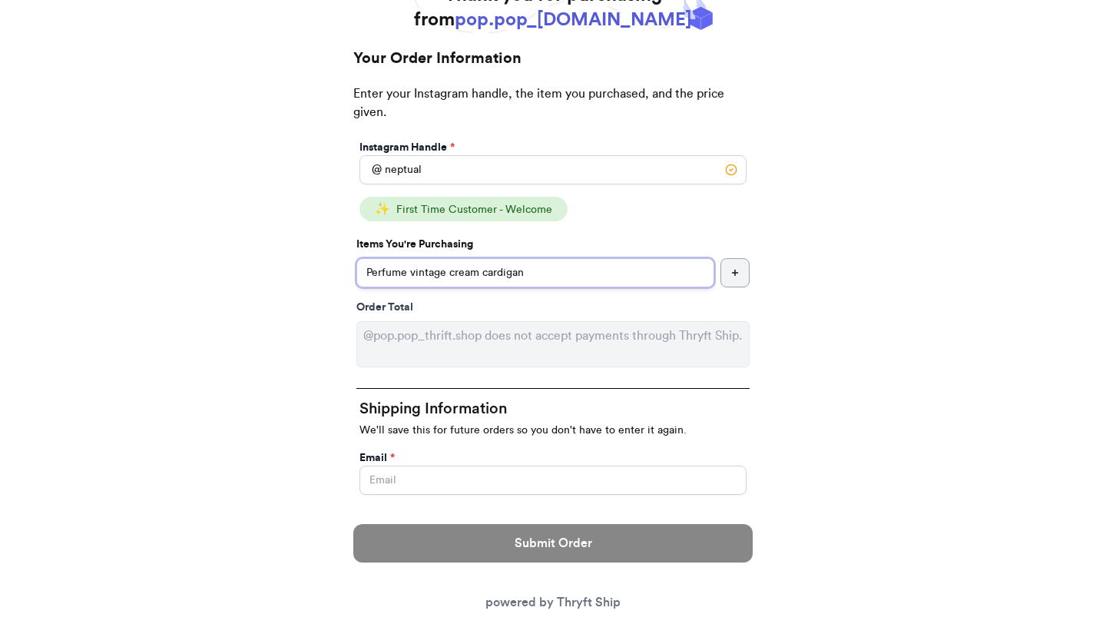 This screenshot has height=624, width=1106. I want to click on label: Email, so click(377, 458).